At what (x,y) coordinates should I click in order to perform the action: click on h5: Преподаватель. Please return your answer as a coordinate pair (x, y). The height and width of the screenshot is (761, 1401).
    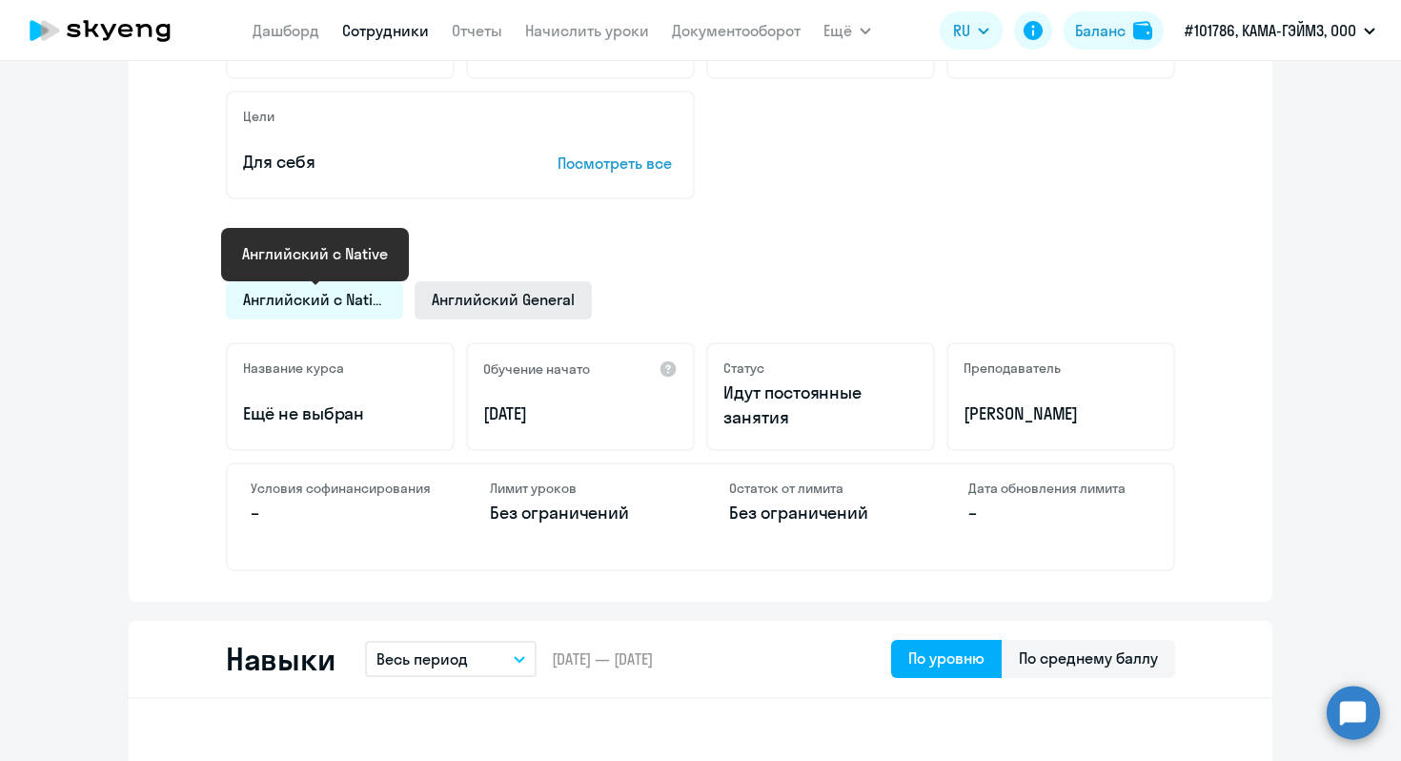
    Looking at the image, I should click on (1012, 368).